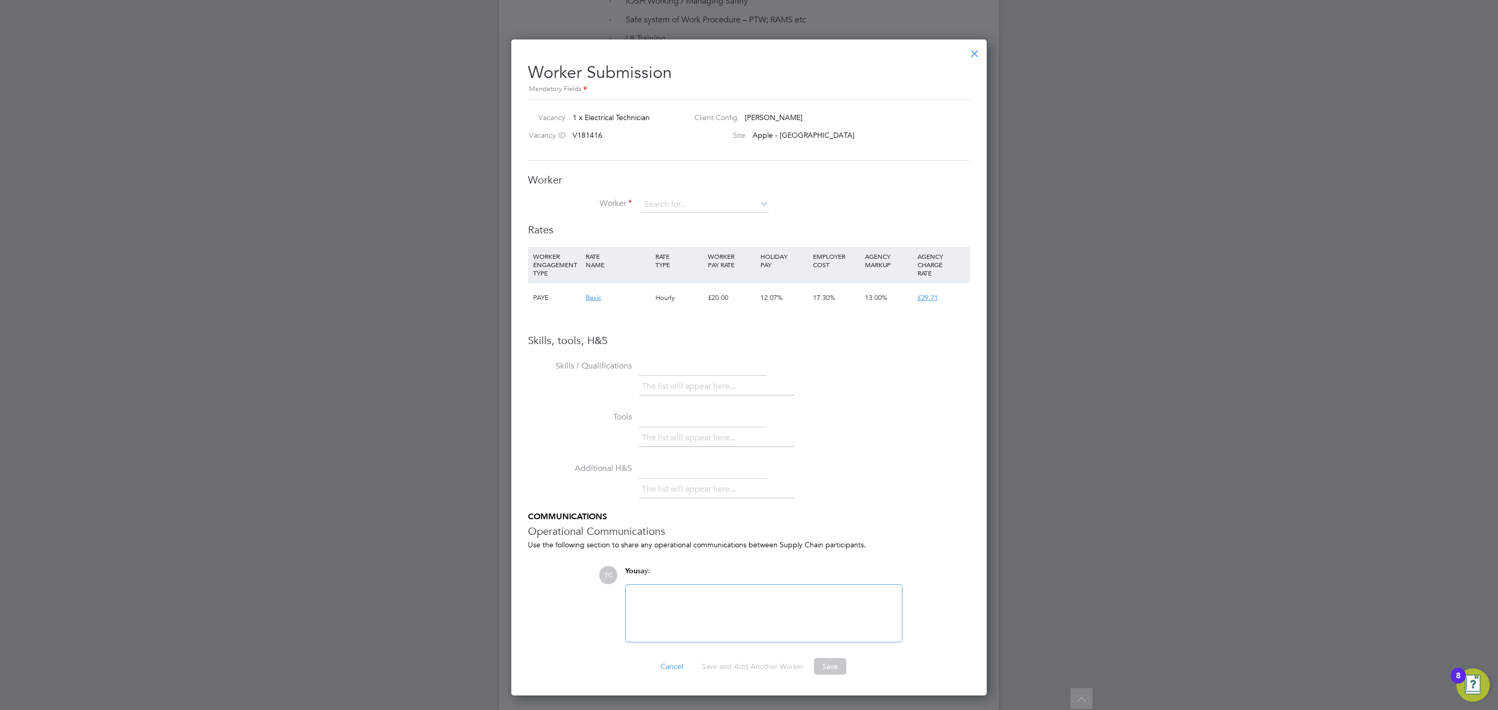 The height and width of the screenshot is (710, 1498). What do you see at coordinates (824, 297) in the screenshot?
I see `span: 17.30%` at bounding box center [824, 297].